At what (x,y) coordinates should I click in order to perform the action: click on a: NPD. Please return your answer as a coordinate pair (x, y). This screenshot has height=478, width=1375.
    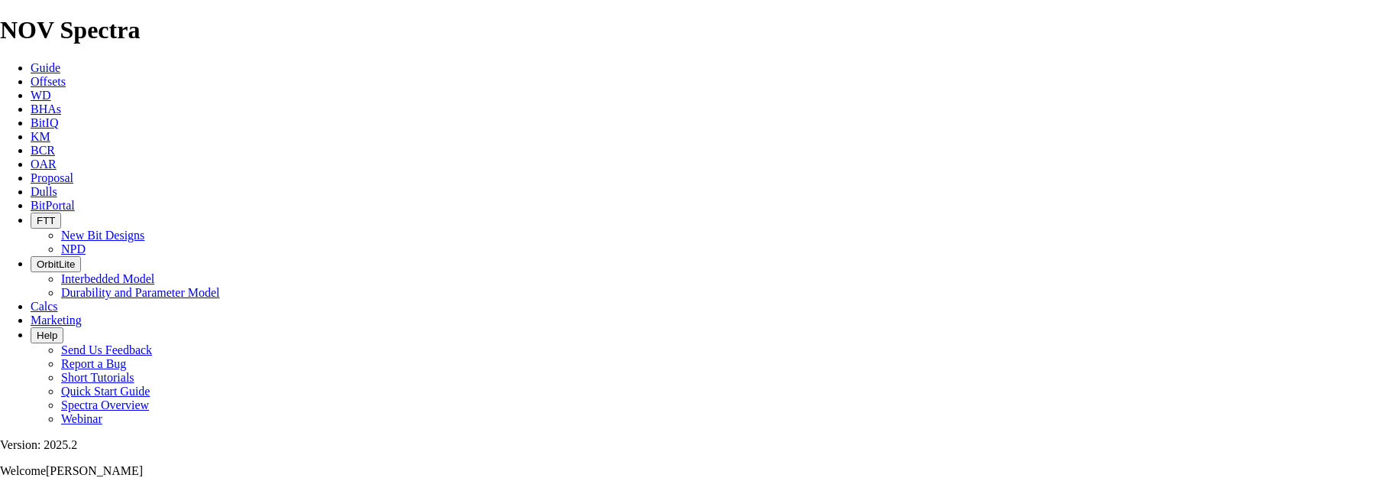
    Looking at the image, I should click on (73, 248).